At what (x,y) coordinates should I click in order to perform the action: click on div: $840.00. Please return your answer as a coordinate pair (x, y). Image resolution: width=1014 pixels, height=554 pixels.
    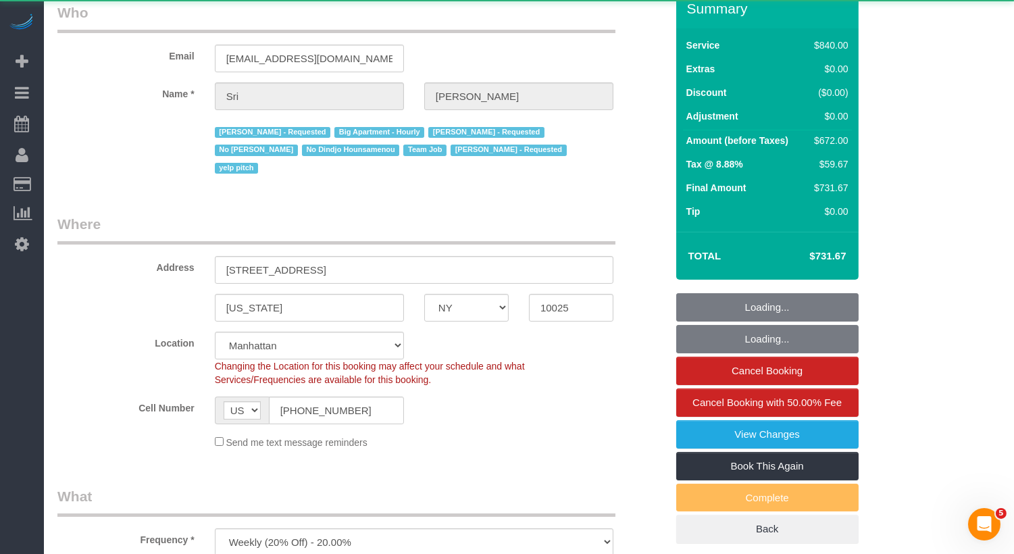
    Looking at the image, I should click on (828, 45).